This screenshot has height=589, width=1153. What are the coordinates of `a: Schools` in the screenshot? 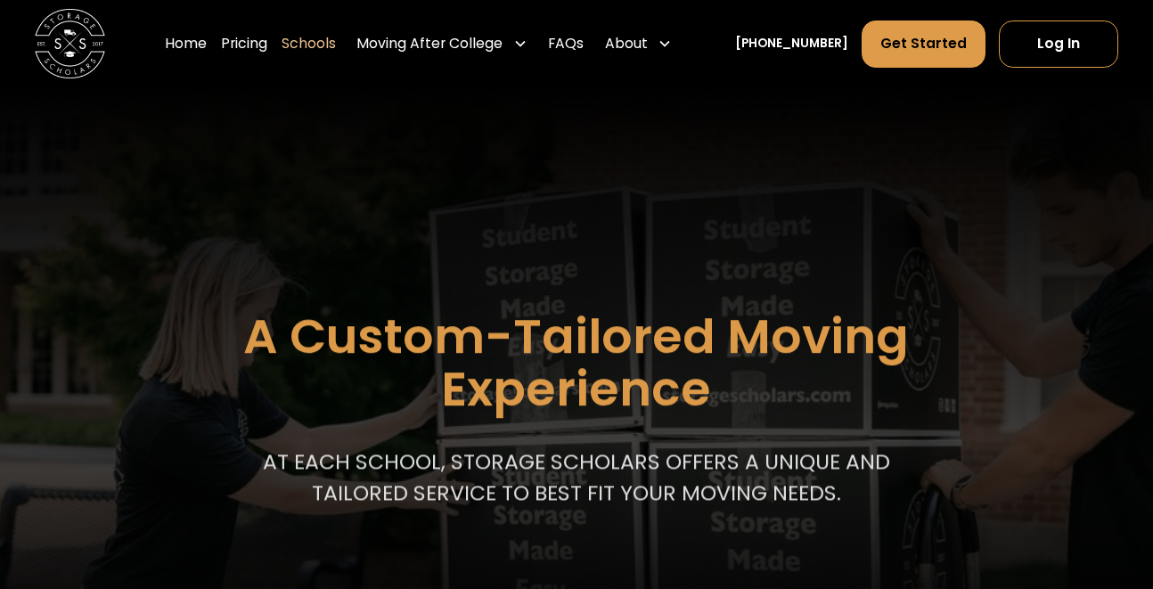 It's located at (308, 44).